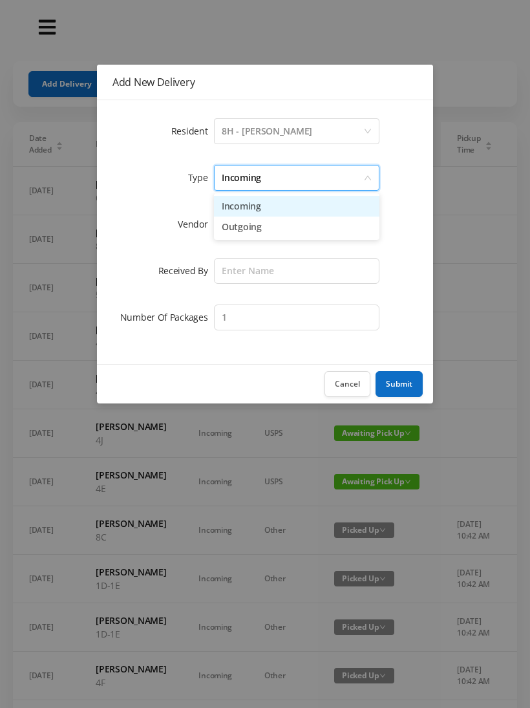  I want to click on div: Add New Delivery, so click(265, 82).